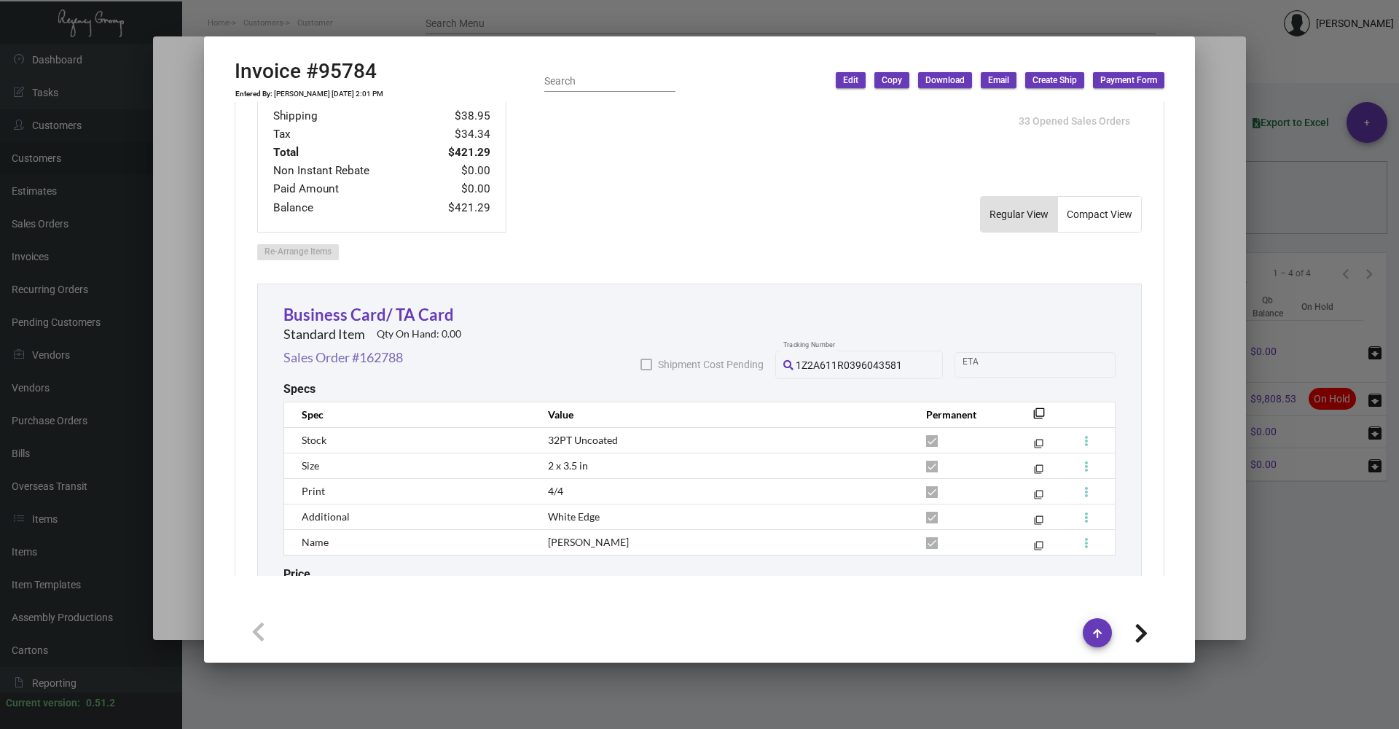 This screenshot has width=1399, height=729. Describe the element at coordinates (43, 702) in the screenshot. I see `div: Current version:` at that location.